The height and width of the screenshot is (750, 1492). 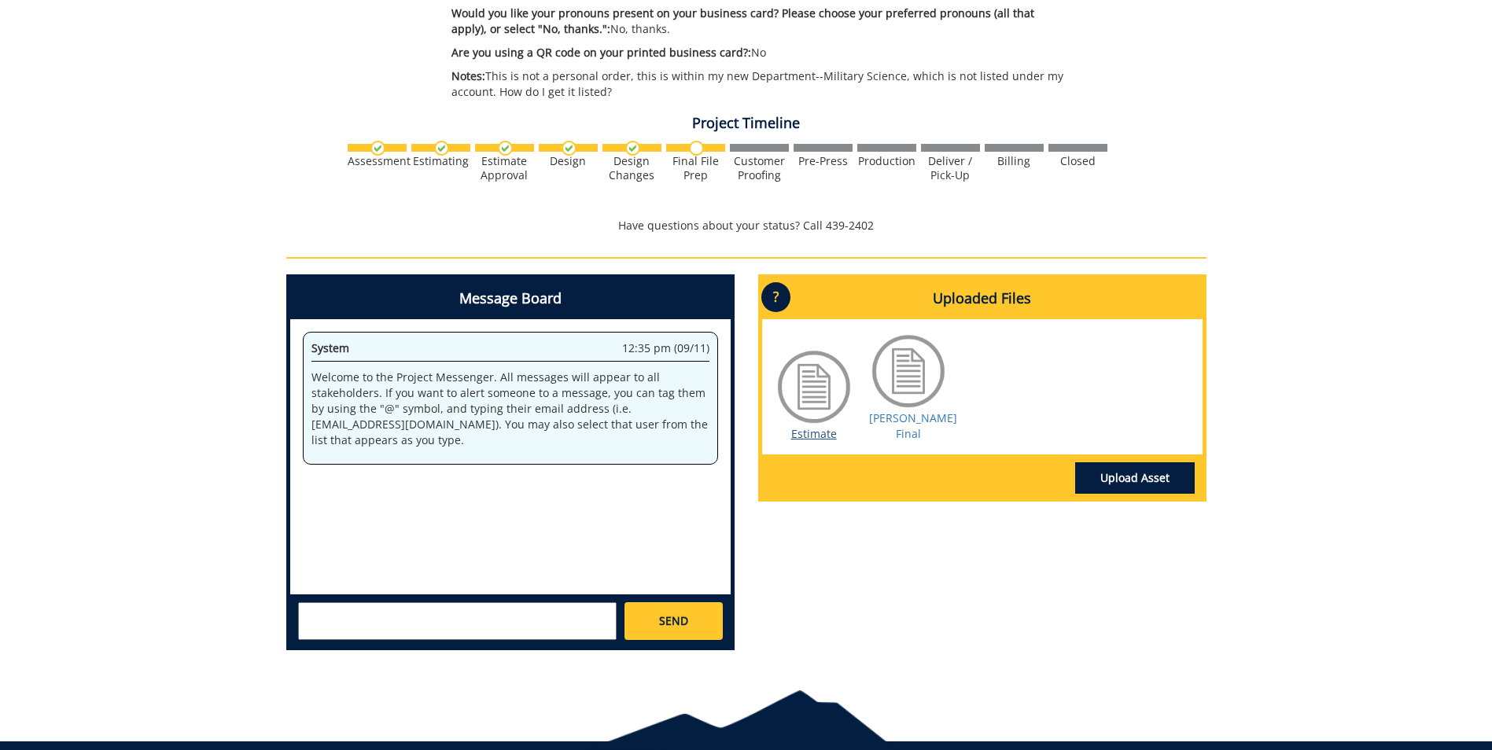 I want to click on div: Final File Prep, so click(x=695, y=168).